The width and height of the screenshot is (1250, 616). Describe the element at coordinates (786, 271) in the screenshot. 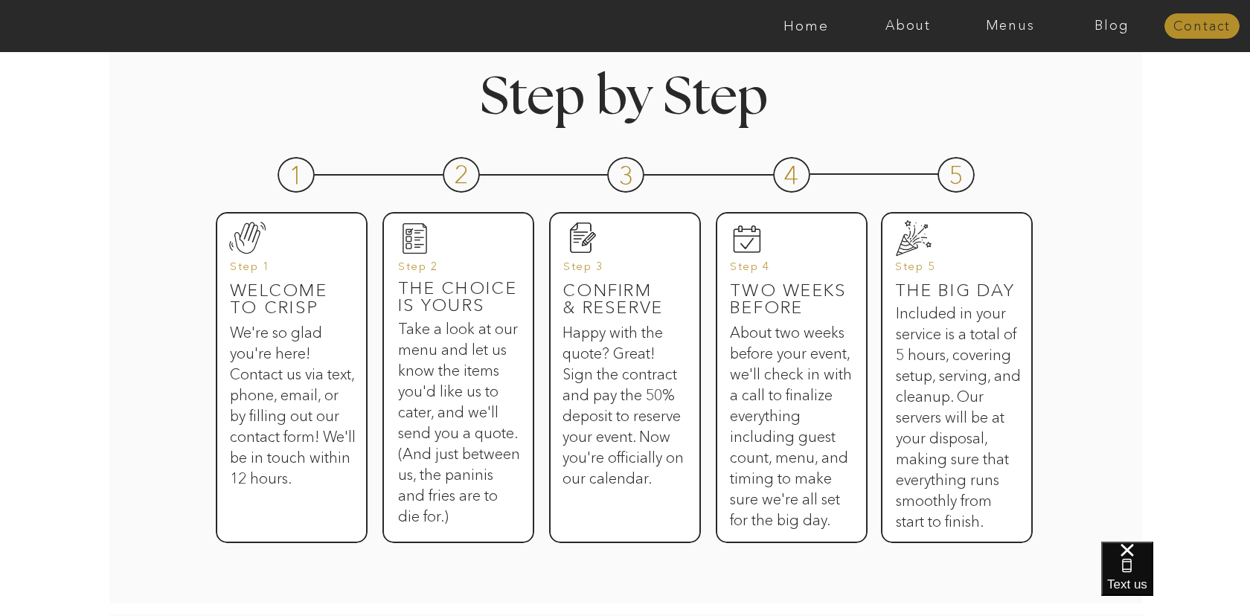

I see `h3: Step 4` at that location.